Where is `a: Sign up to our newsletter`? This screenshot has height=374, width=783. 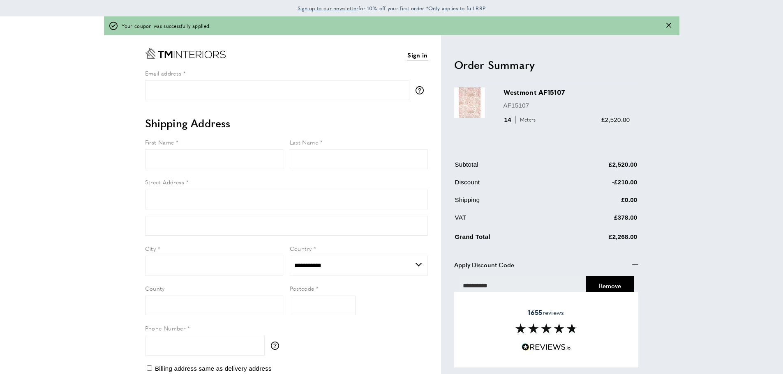 a: Sign up to our newsletter is located at coordinates (328, 8).